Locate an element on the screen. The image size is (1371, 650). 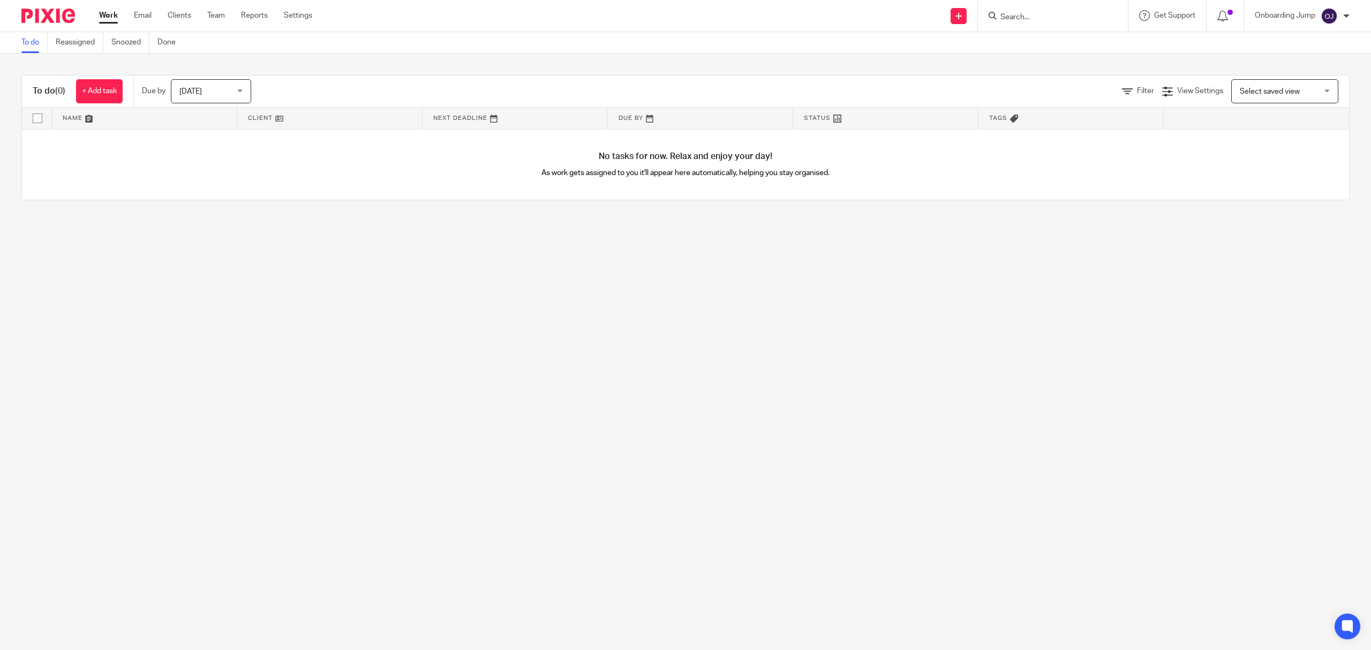
a: Reports is located at coordinates (254, 16).